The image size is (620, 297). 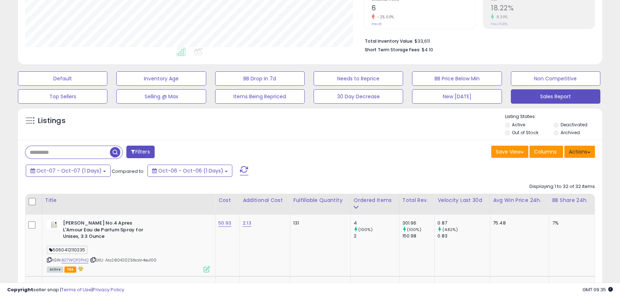 What do you see at coordinates (419, 236) in the screenshot?
I see `div: 150.98` at bounding box center [419, 236].